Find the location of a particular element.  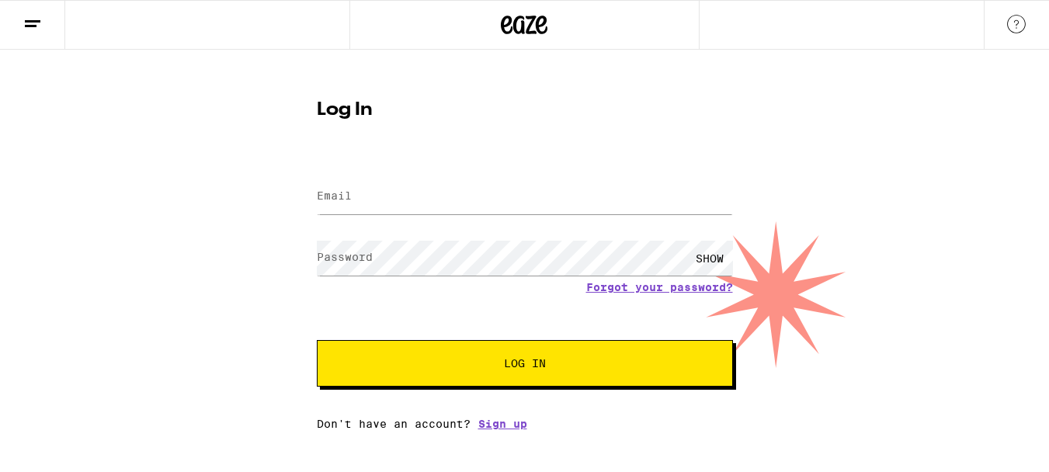

a: Forgot your password? is located at coordinates (659, 287).